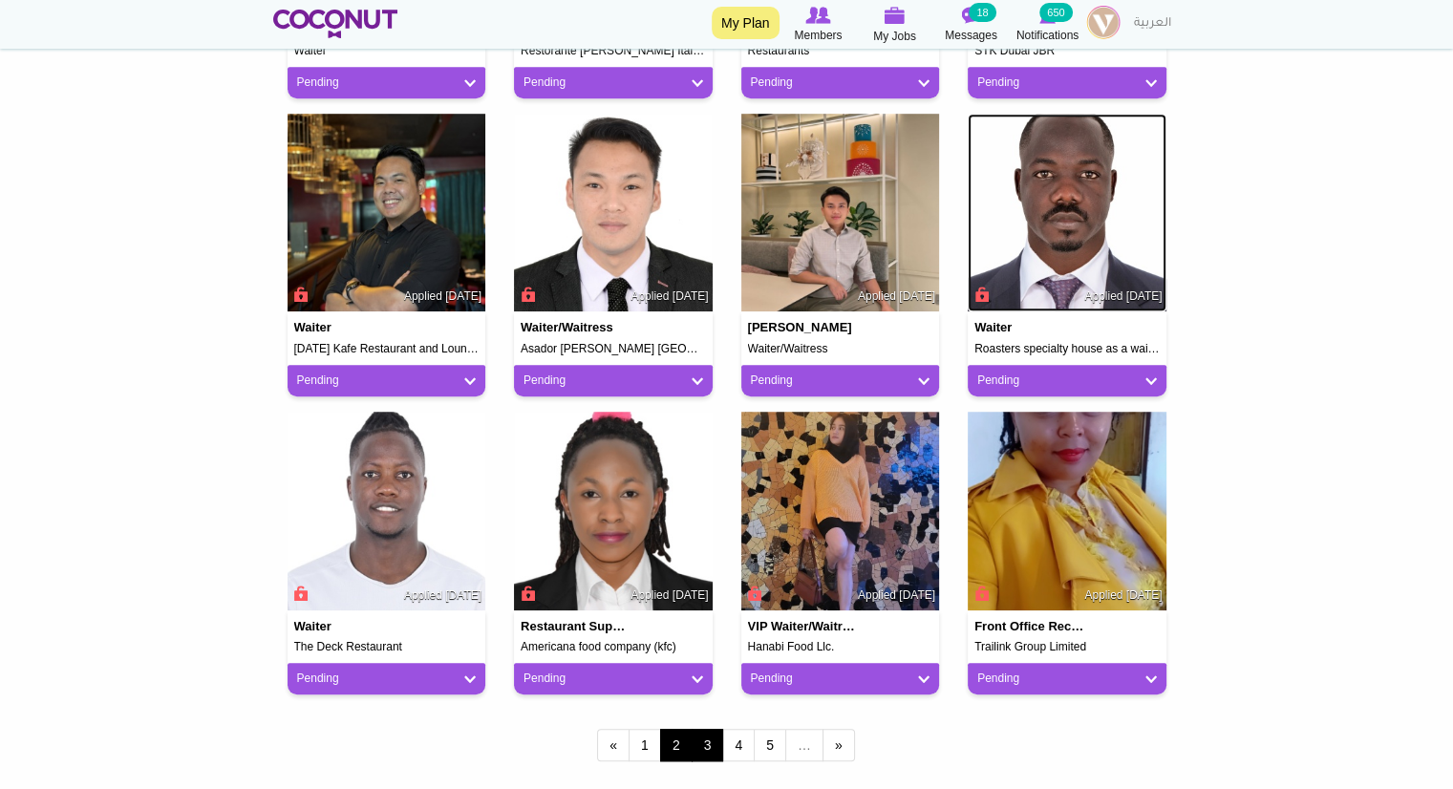 The height and width of the screenshot is (789, 1453). Describe the element at coordinates (645, 745) in the screenshot. I see `a: 1` at that location.